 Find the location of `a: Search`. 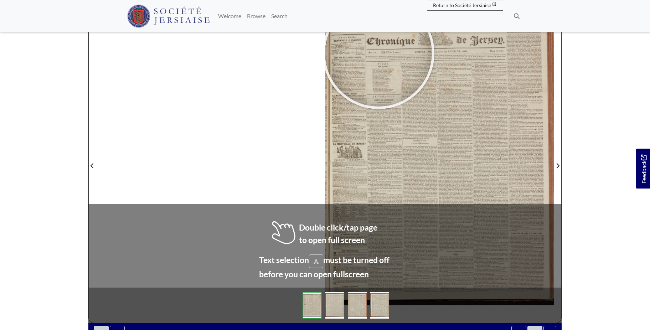

a: Search is located at coordinates (280, 16).